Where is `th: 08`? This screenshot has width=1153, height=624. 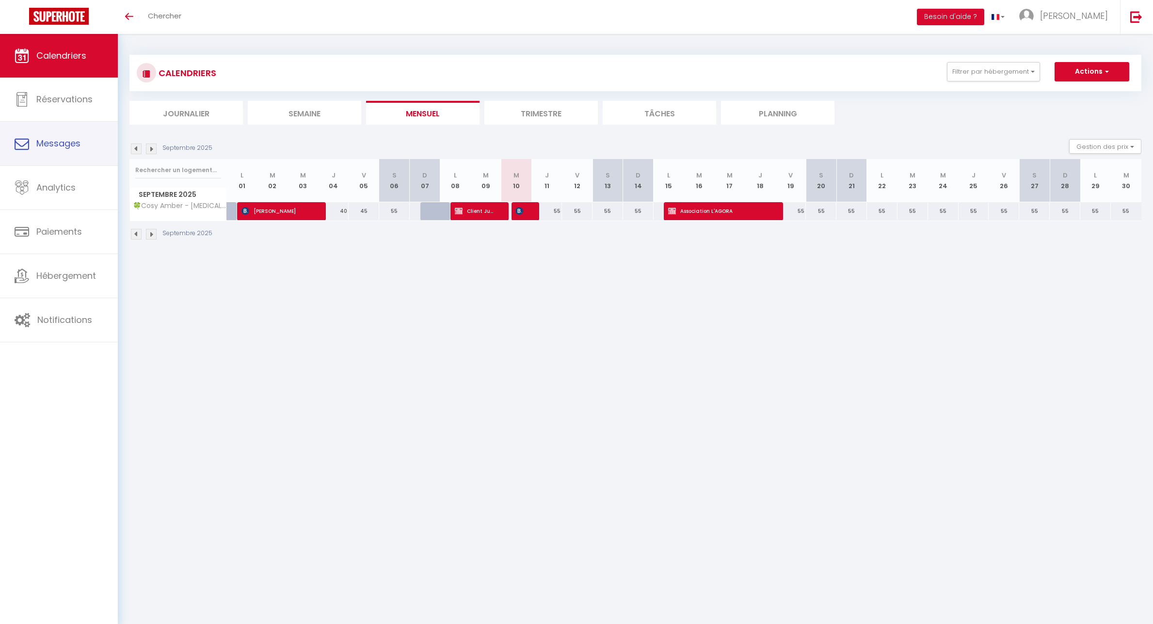
th: 08 is located at coordinates (455, 180).